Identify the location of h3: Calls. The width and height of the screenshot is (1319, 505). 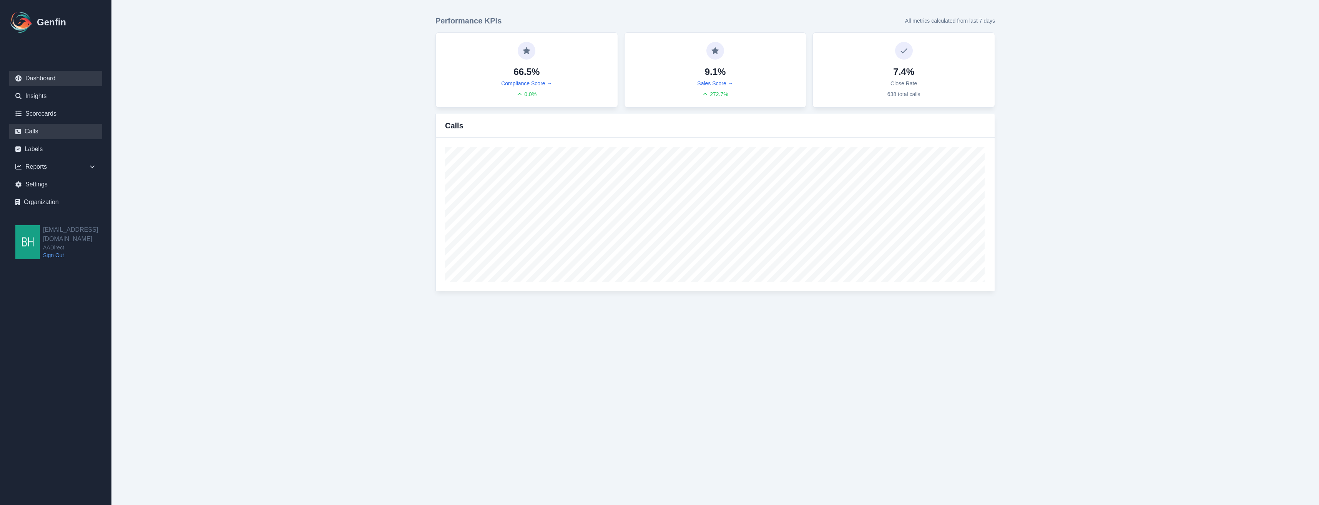
(454, 126).